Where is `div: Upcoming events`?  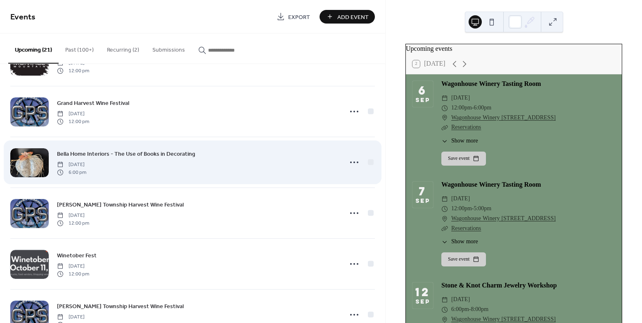
div: Upcoming events is located at coordinates (514, 49).